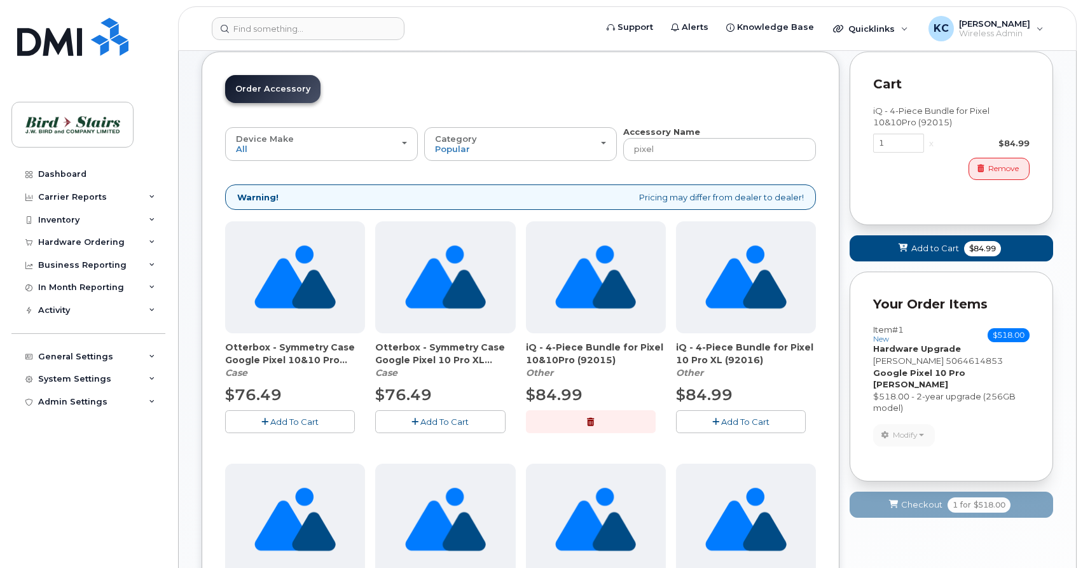 The image size is (1083, 568). I want to click on span: Modify, so click(905, 435).